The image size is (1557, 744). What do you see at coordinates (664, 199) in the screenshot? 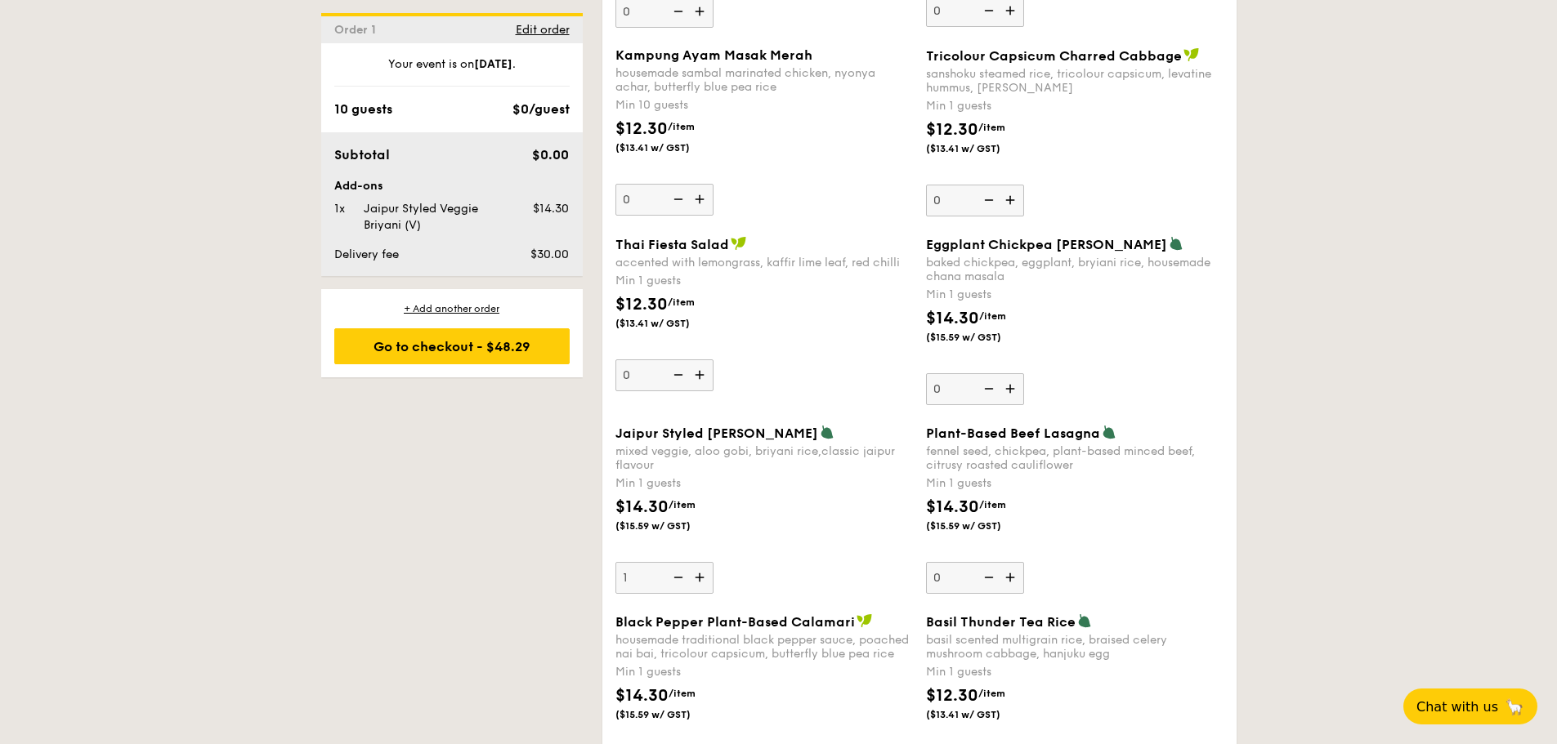
I see `input: Kampung Ayam Masak Merahhousemade sambal marinated chicken, nyonya achar, butterfly blue pea rice...` at bounding box center [664, 199].